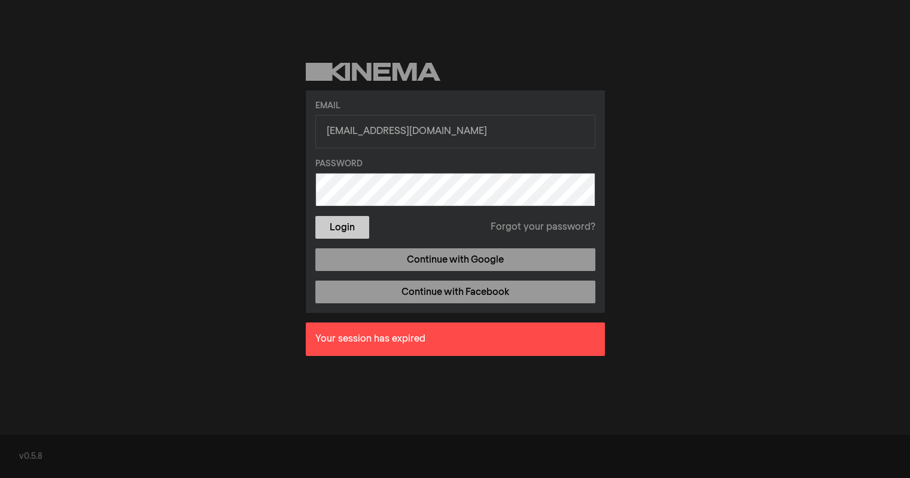  I want to click on div: Your session has expired, so click(455, 339).